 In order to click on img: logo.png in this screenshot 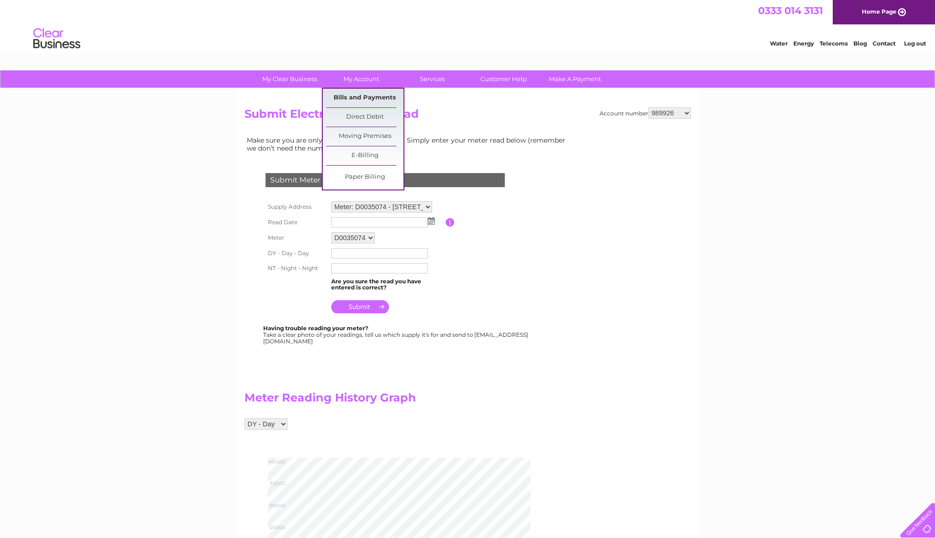, I will do `click(57, 38)`.